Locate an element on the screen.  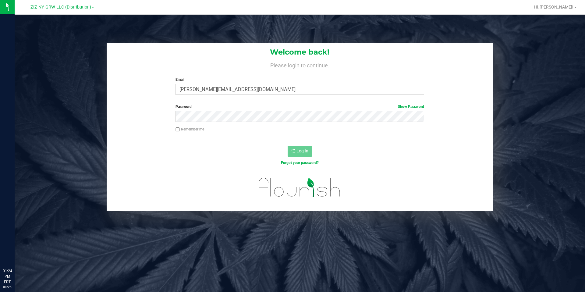
span: Log In is located at coordinates (302, 151).